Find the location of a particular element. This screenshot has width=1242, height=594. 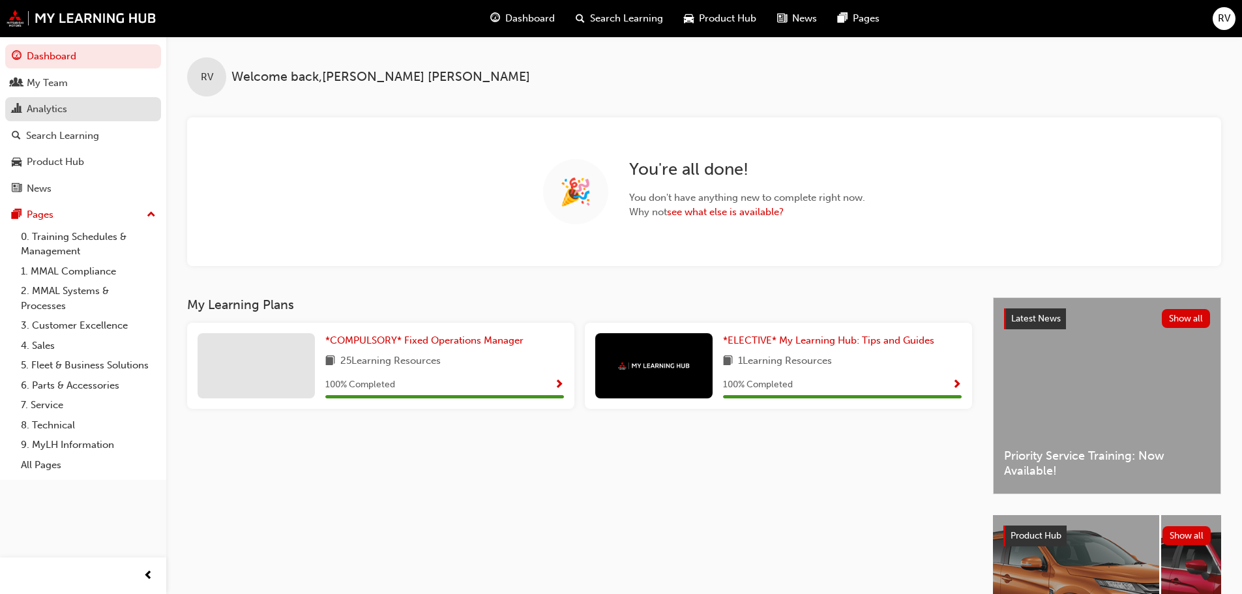

a: see what else is available? is located at coordinates (725, 212).